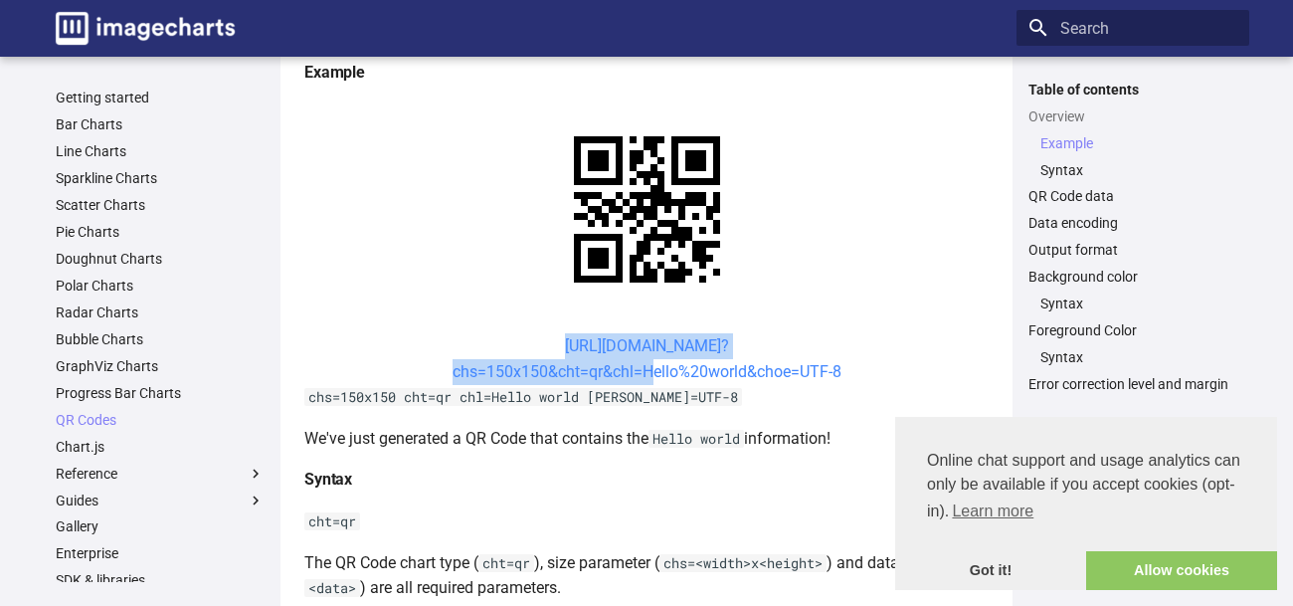 The width and height of the screenshot is (1293, 606). What do you see at coordinates (993, 511) in the screenshot?
I see `a: learn more about cookies` at bounding box center [993, 511].